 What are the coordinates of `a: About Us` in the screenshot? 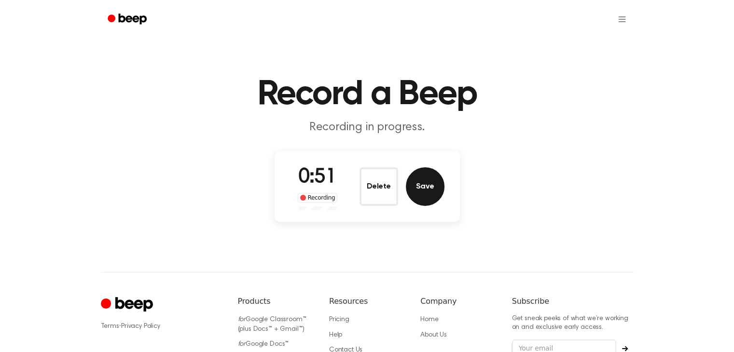 It's located at (434, 336).